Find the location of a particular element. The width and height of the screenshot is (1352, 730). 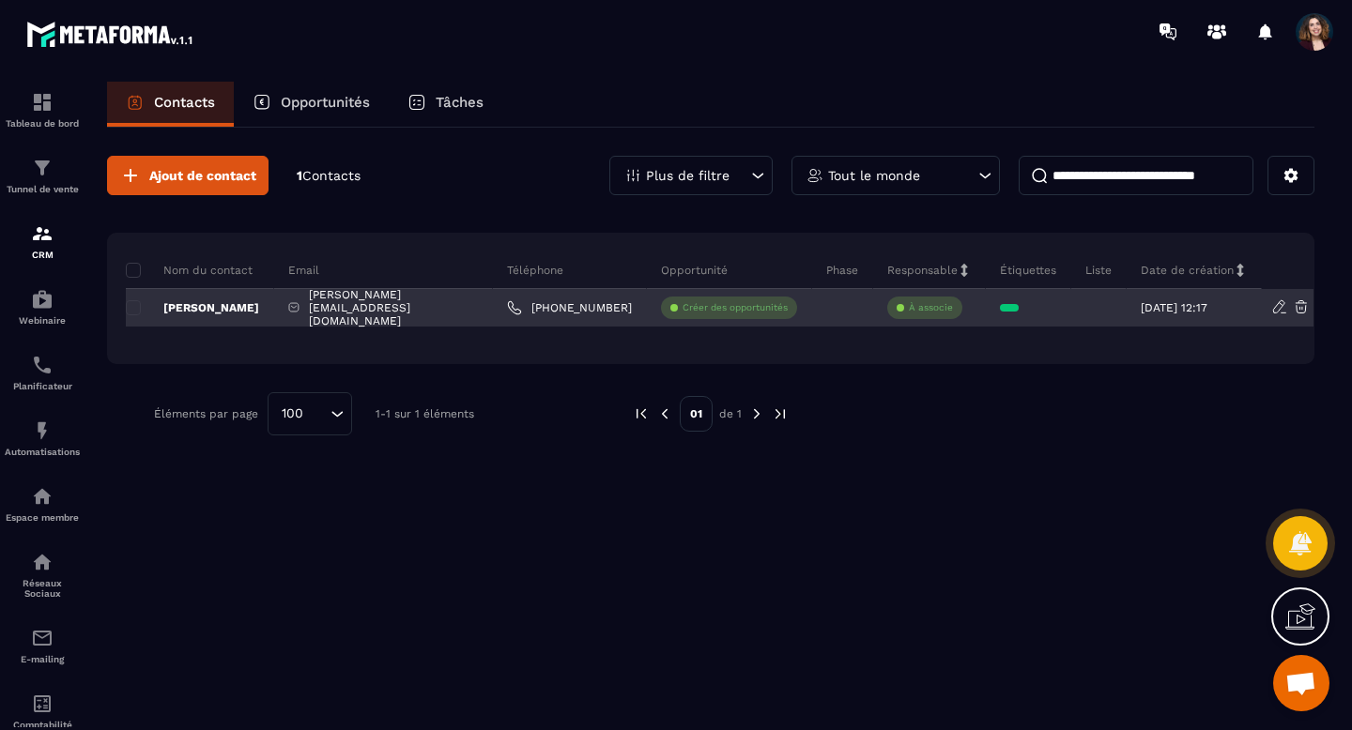

p: Opportunités is located at coordinates (325, 102).